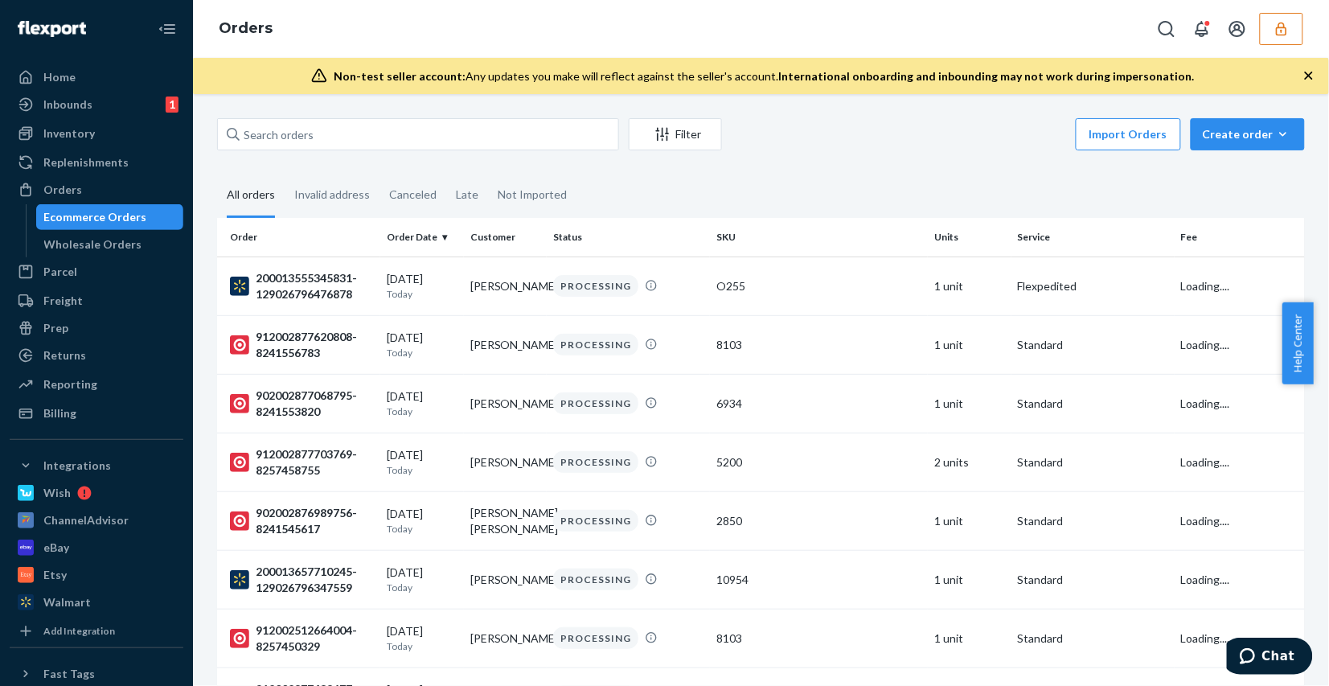 Image resolution: width=1329 pixels, height=686 pixels. Describe the element at coordinates (819, 404) in the screenshot. I see `div: 6934` at that location.